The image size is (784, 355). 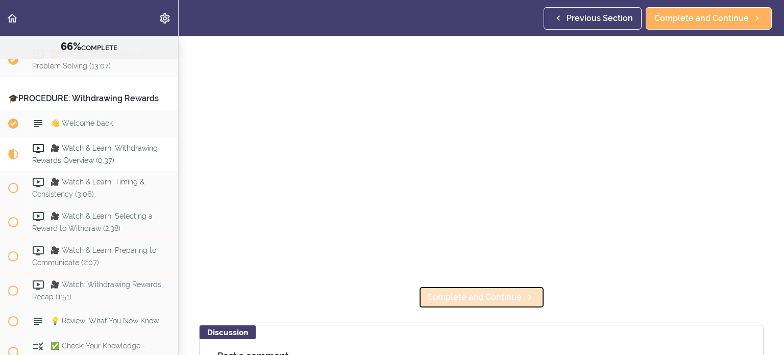 I want to click on a: Previous Section, so click(x=593, y=18).